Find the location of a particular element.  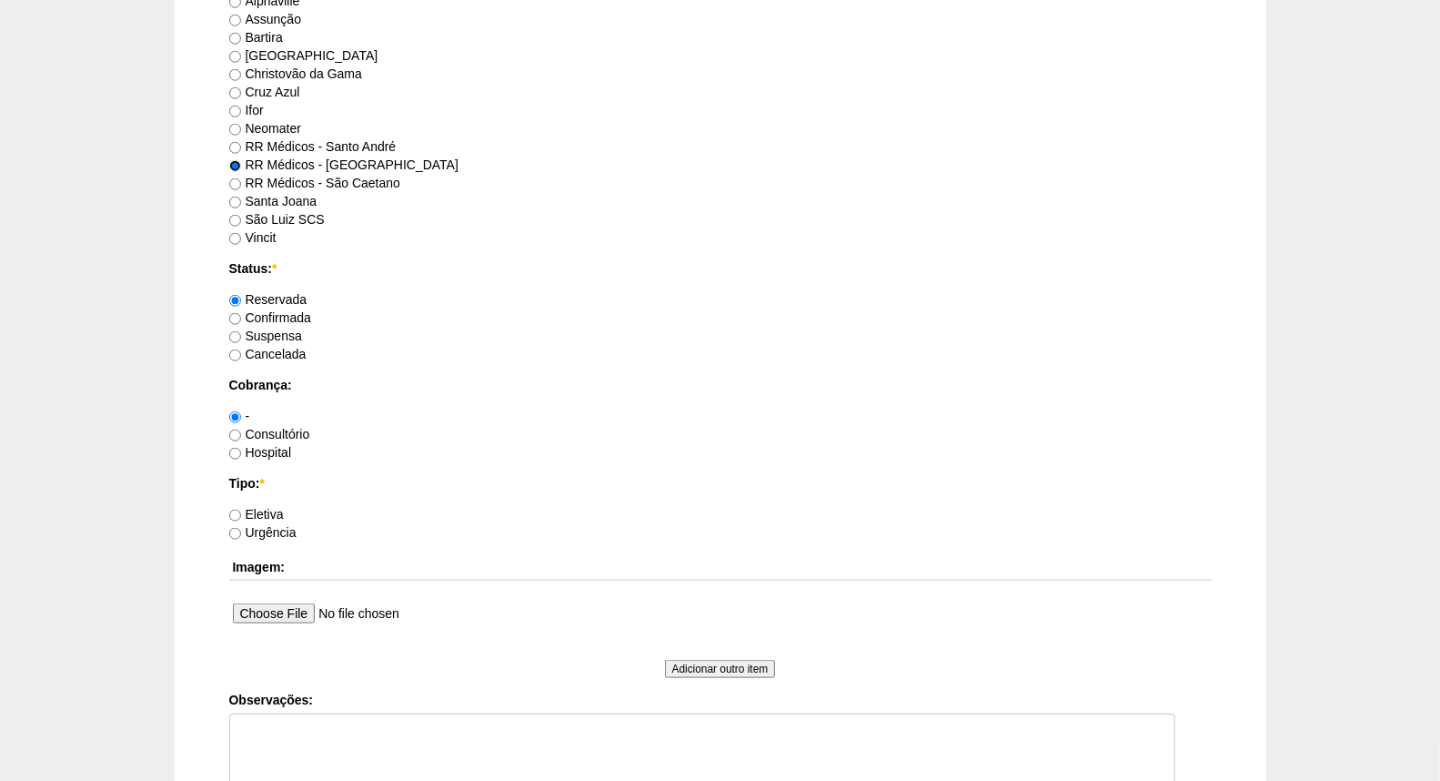

label: Vincit is located at coordinates (253, 237).